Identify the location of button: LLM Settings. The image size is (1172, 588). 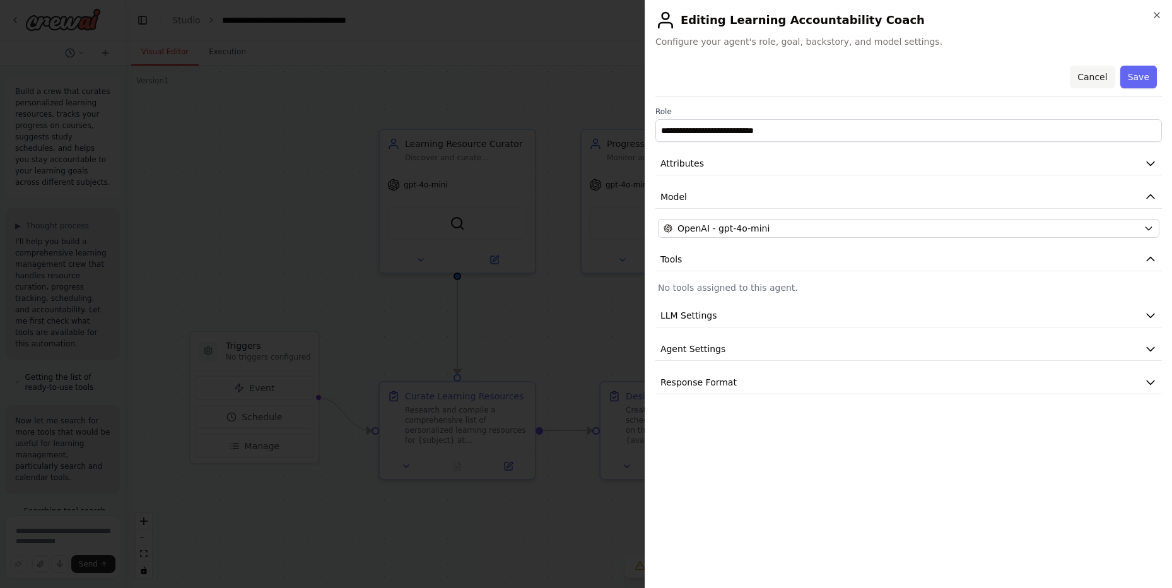
(908, 315).